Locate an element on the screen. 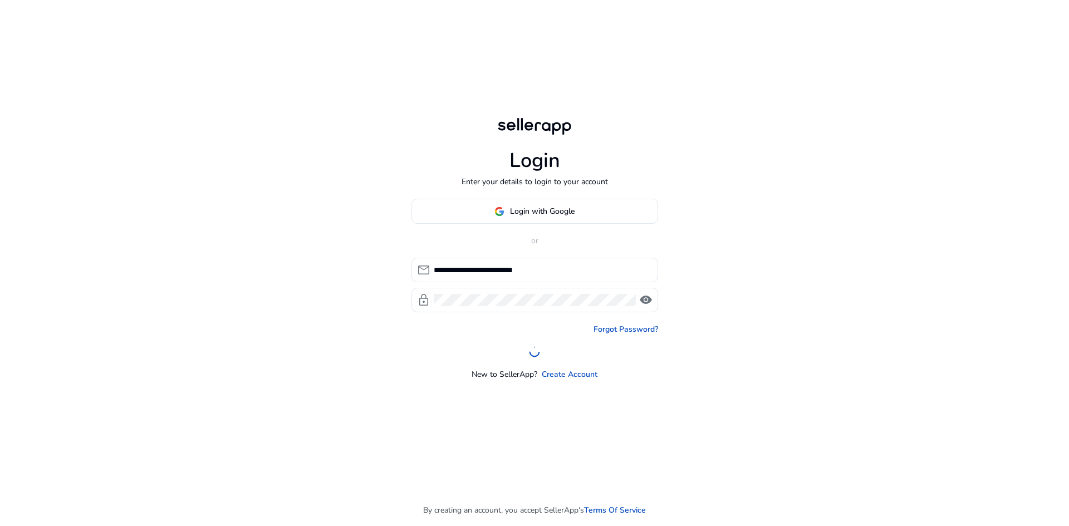  a: Forgot Password? is located at coordinates (626, 329).